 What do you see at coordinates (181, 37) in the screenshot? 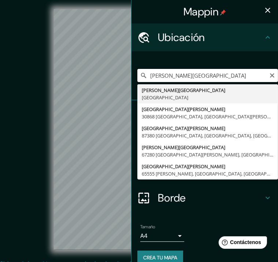
I see `font: Ubicación` at bounding box center [181, 37].